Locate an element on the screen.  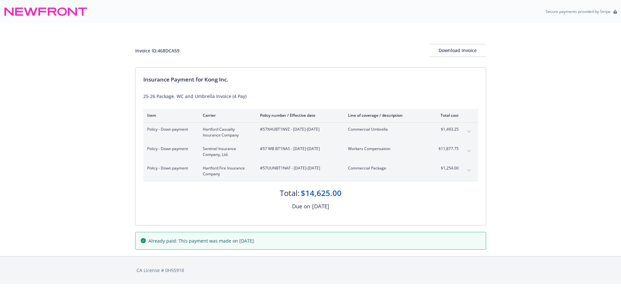
div: Carrier is located at coordinates (226, 115).